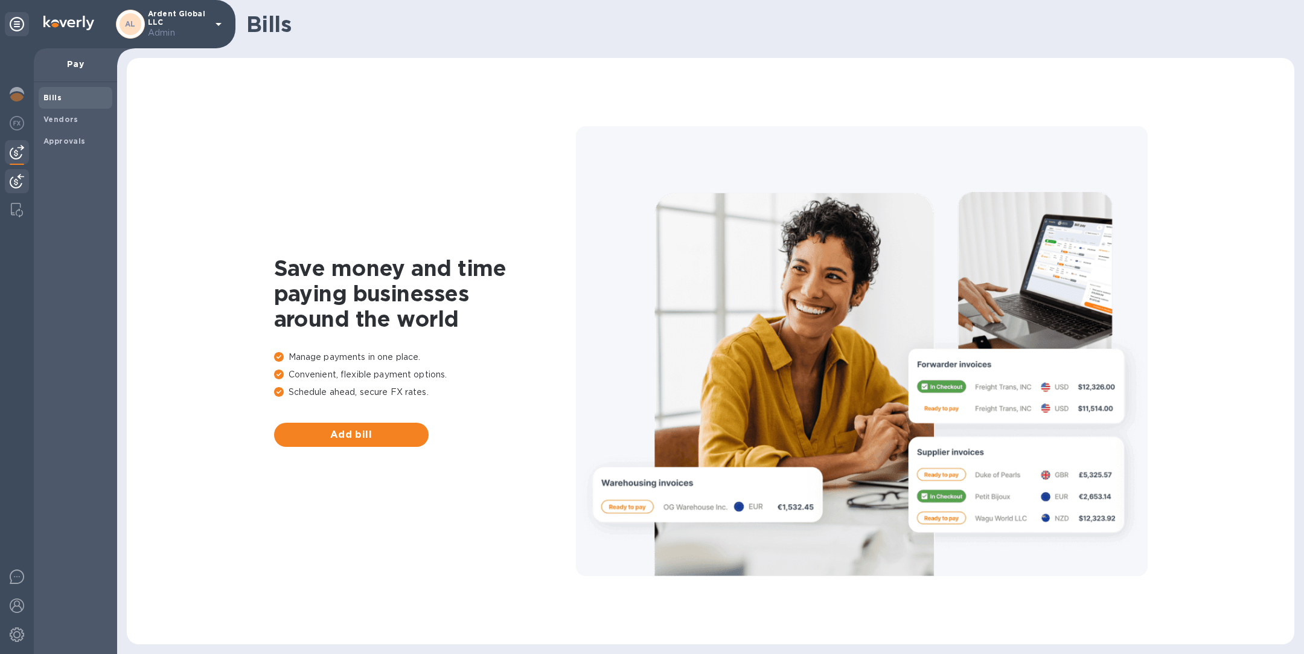 The height and width of the screenshot is (654, 1304). What do you see at coordinates (178, 24) in the screenshot?
I see `p: Ardent Global LLC` at bounding box center [178, 24].